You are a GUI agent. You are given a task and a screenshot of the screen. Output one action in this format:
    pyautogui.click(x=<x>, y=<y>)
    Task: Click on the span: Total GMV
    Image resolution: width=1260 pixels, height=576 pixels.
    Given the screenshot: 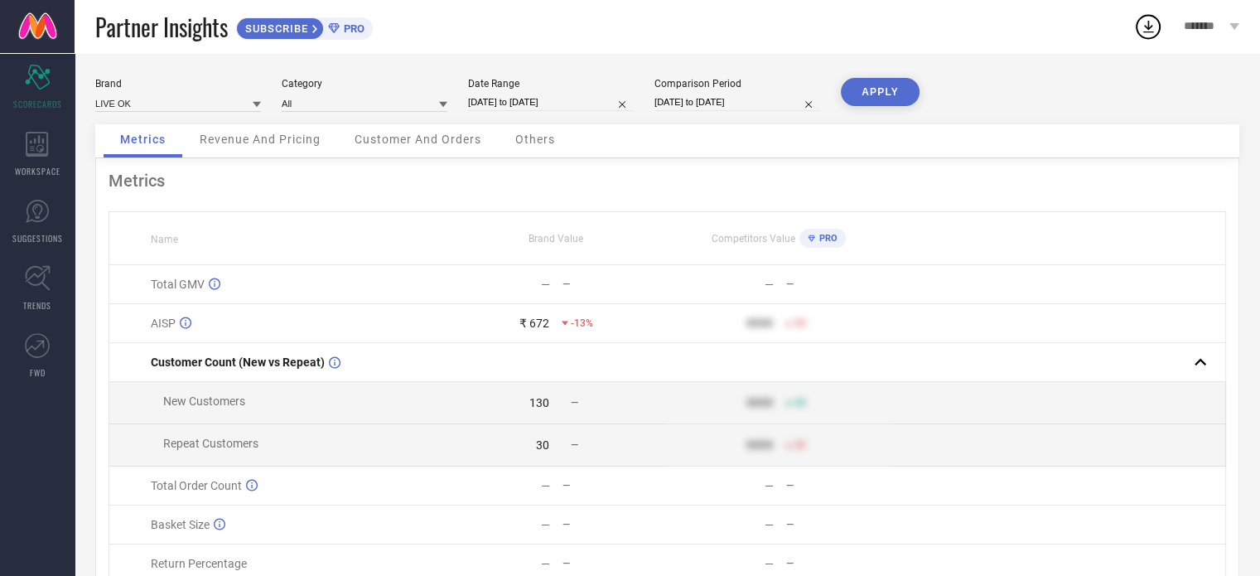 What is the action you would take?
    pyautogui.click(x=177, y=284)
    